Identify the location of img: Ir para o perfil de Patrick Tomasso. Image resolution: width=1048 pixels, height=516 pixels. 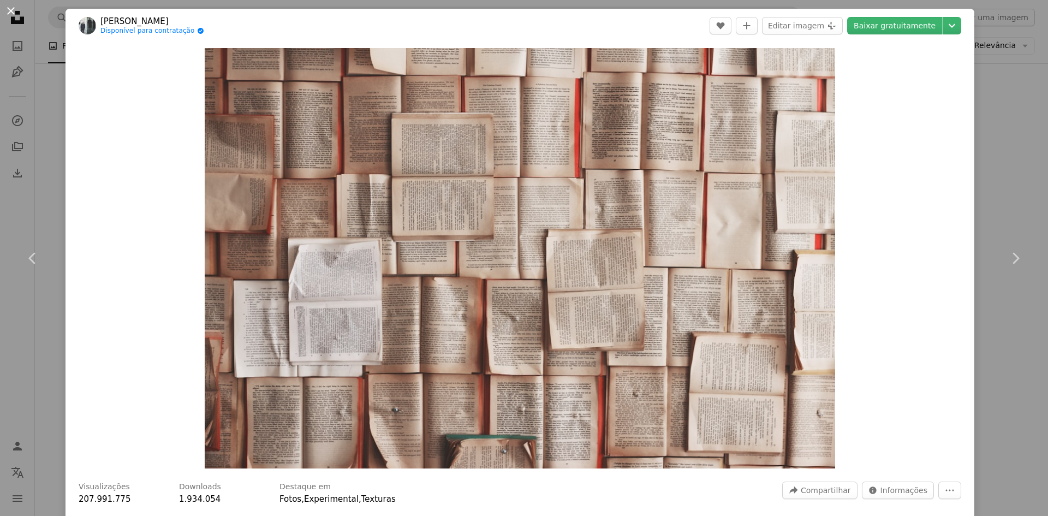
(87, 26).